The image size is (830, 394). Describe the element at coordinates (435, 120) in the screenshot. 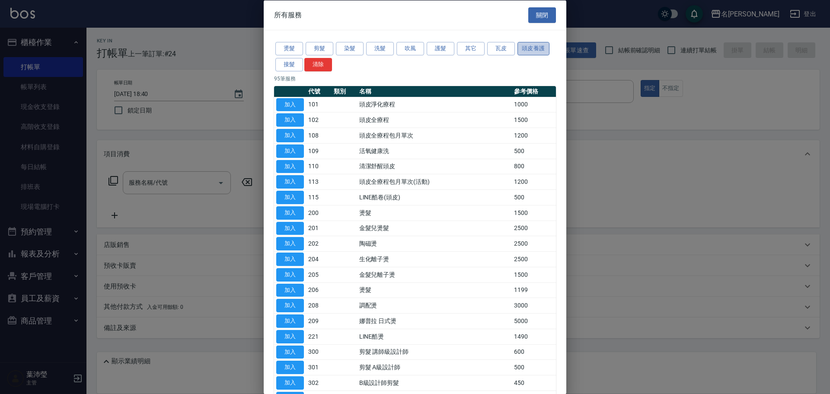

I see `td: 頭皮全療程` at that location.